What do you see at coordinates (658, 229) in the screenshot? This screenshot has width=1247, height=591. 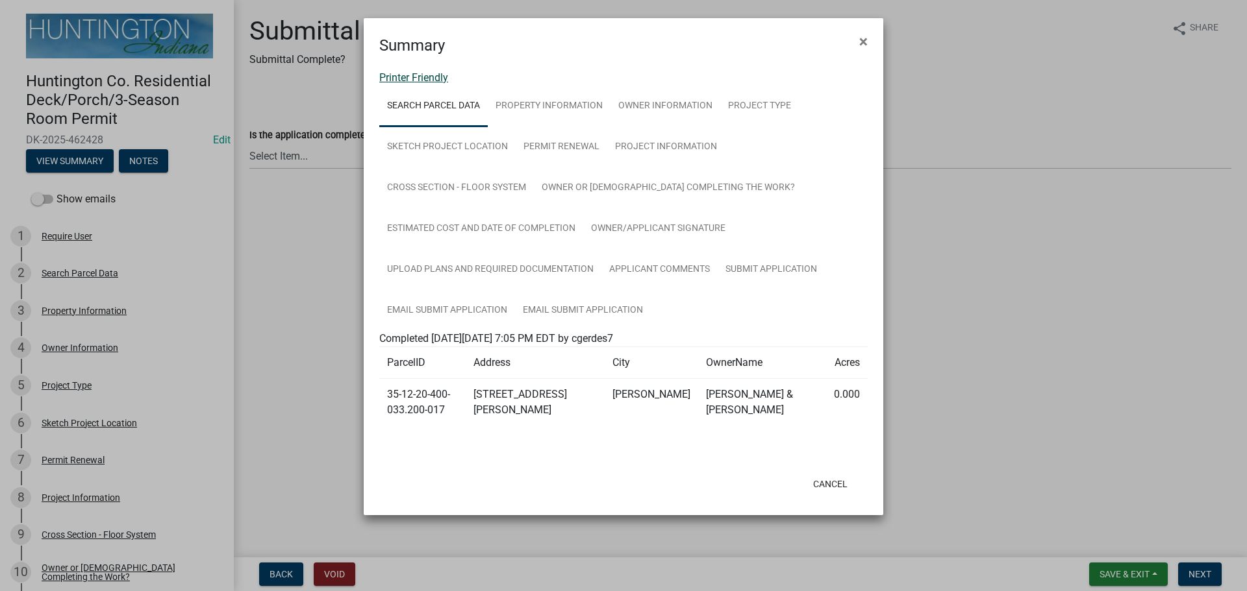 I see `a: Owner/Applicant Signature` at bounding box center [658, 229].